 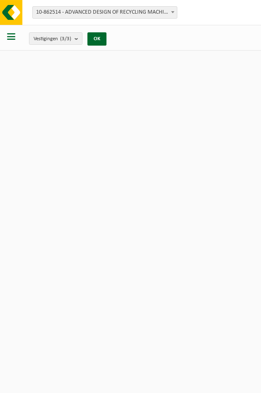 I want to click on button: OK, so click(x=97, y=39).